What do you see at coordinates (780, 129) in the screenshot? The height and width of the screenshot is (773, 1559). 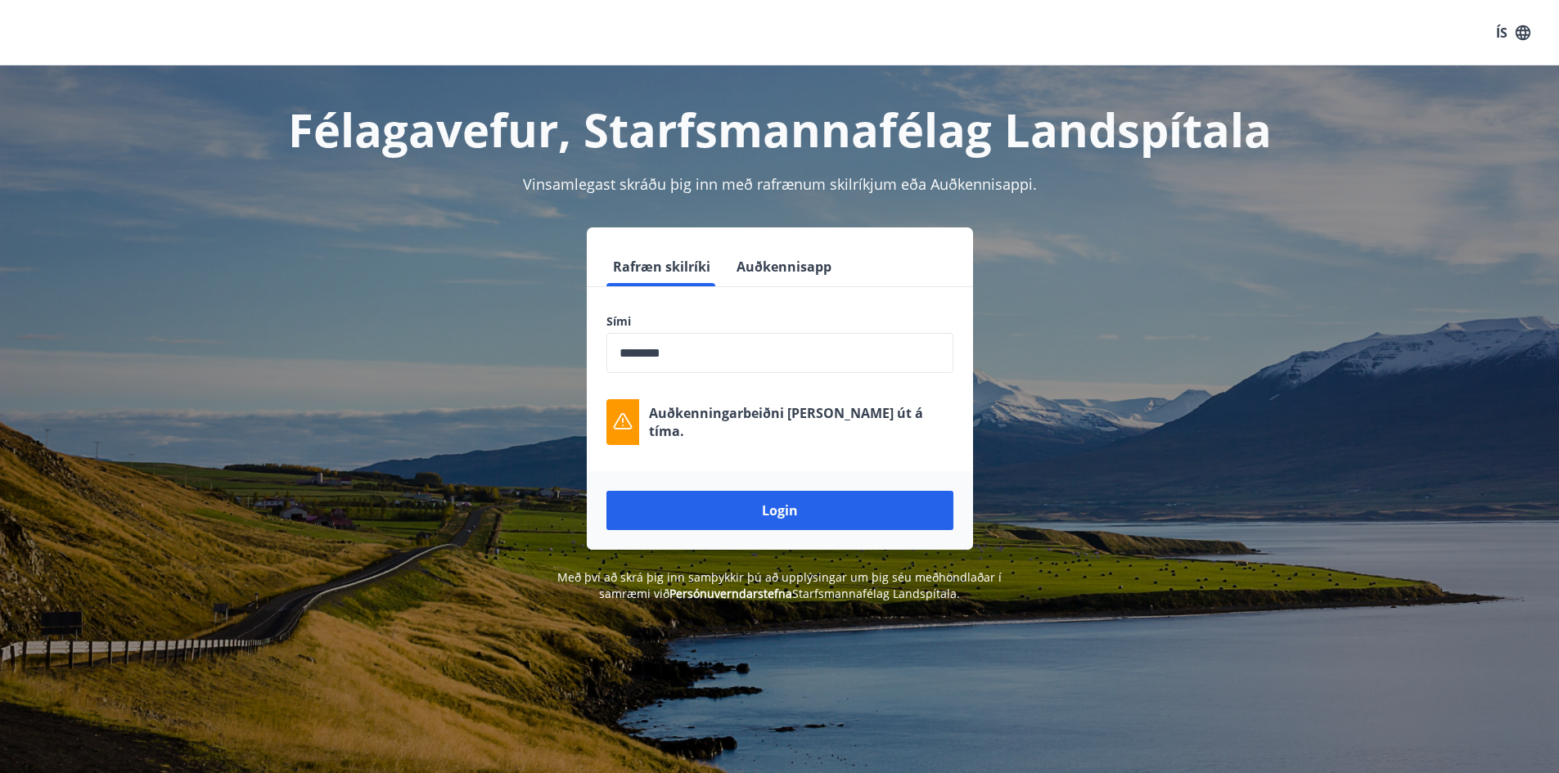 I see `h1: Félagavefur, Starfsmannafélag Landspítala` at bounding box center [780, 129].